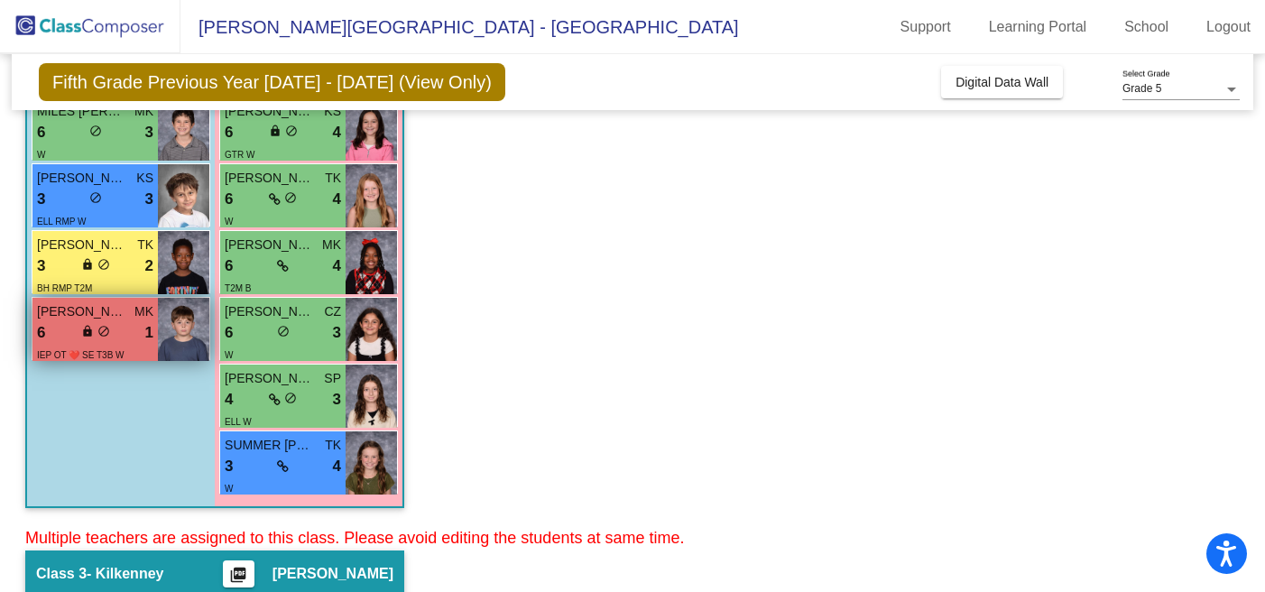 The height and width of the screenshot is (592, 1265). Describe the element at coordinates (1146, 27) in the screenshot. I see `a: School` at that location.